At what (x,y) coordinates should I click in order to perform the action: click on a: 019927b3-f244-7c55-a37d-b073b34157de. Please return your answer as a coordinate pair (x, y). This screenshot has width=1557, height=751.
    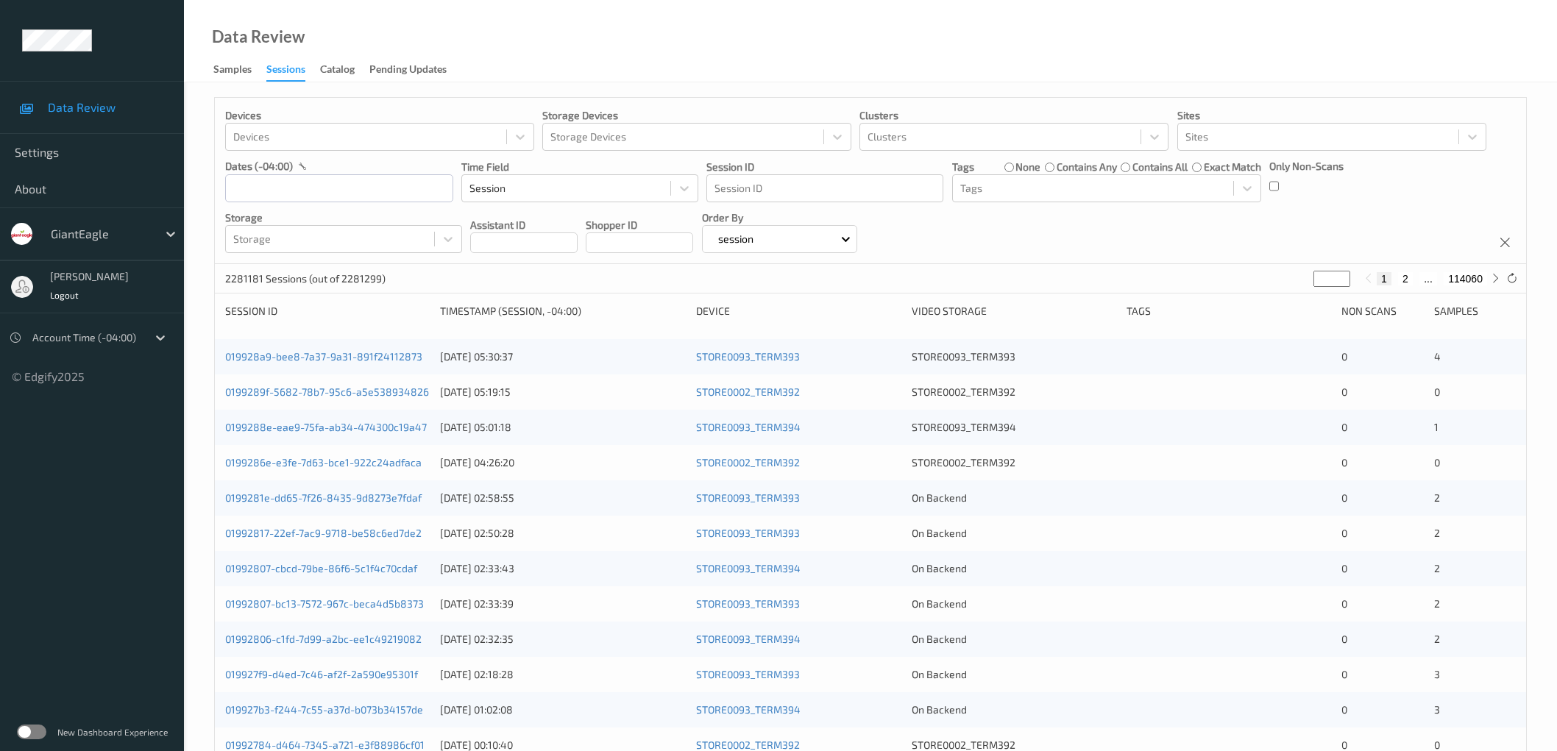
    Looking at the image, I should click on (324, 709).